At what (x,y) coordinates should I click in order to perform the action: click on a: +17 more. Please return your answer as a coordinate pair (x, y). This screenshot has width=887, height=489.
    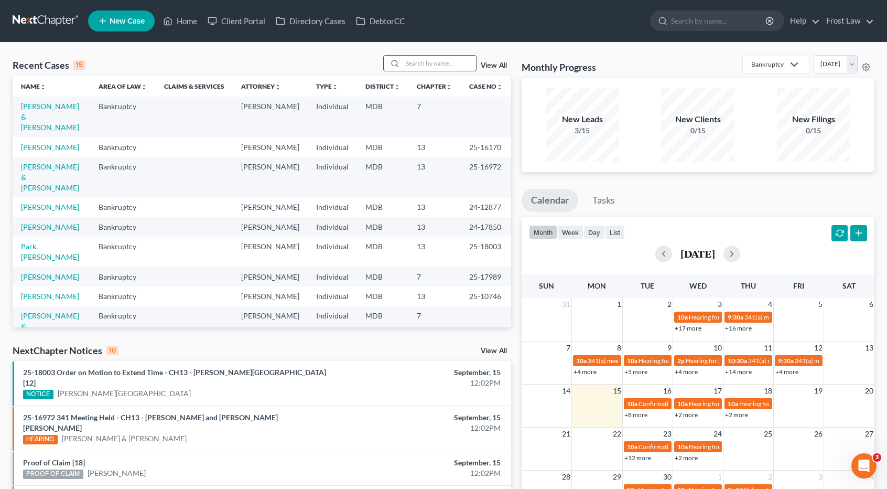
    Looking at the image, I should click on (688, 328).